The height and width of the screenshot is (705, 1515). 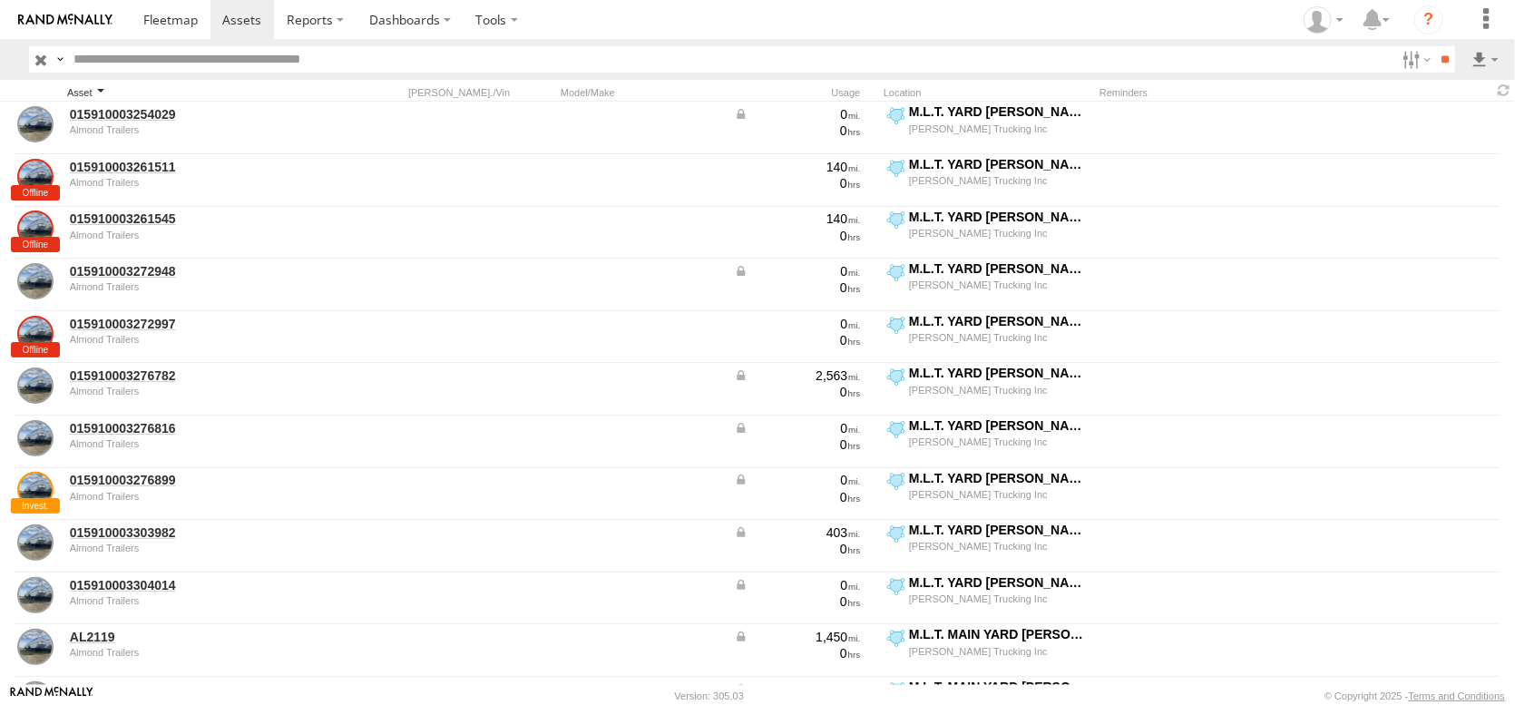 What do you see at coordinates (1415, 696) in the screenshot?
I see `div: © Copyright 2025 -` at bounding box center [1415, 696].